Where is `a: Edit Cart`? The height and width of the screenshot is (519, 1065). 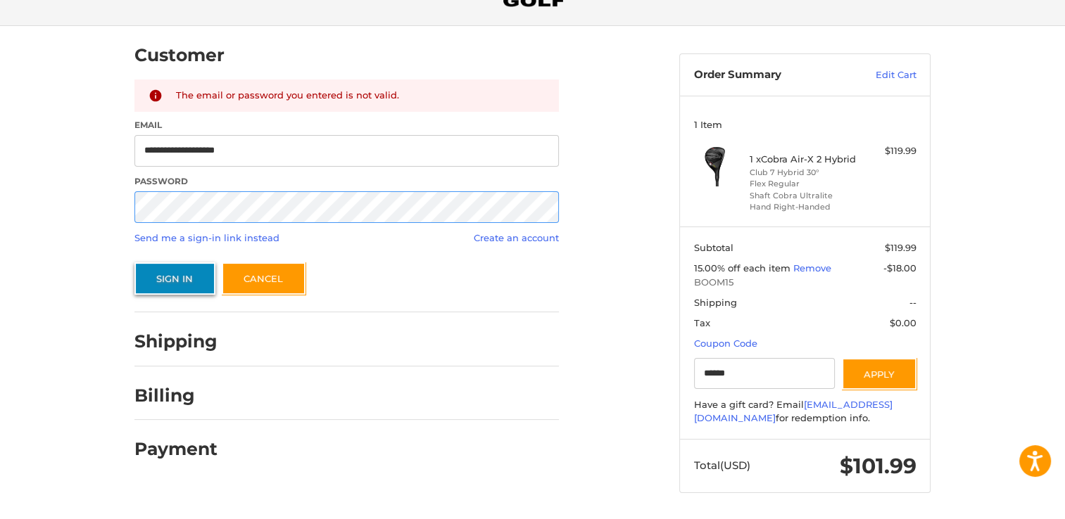
a: Edit Cart is located at coordinates (880, 75).